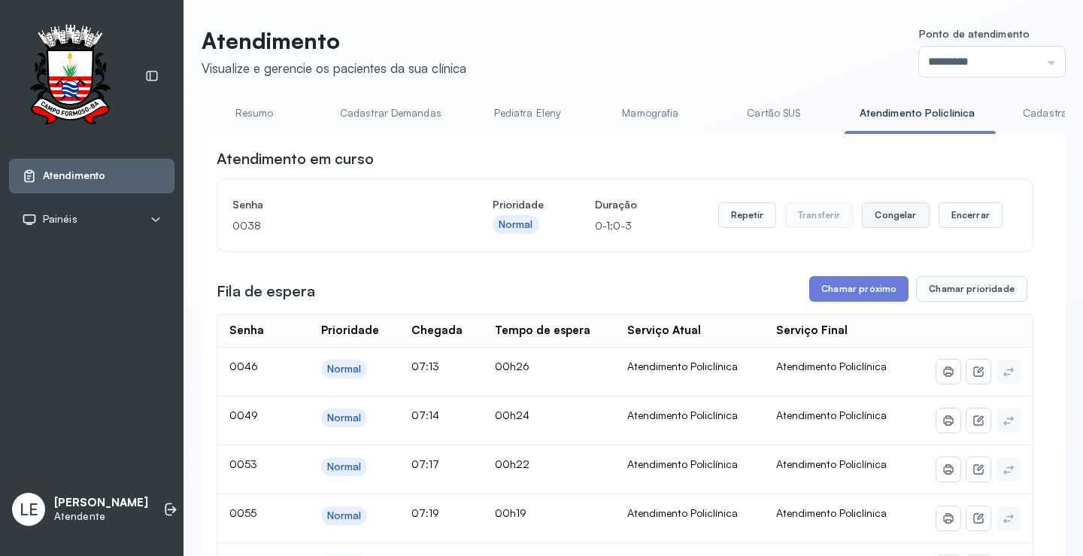  Describe the element at coordinates (512, 365) in the screenshot. I see `span: 00h26` at that location.